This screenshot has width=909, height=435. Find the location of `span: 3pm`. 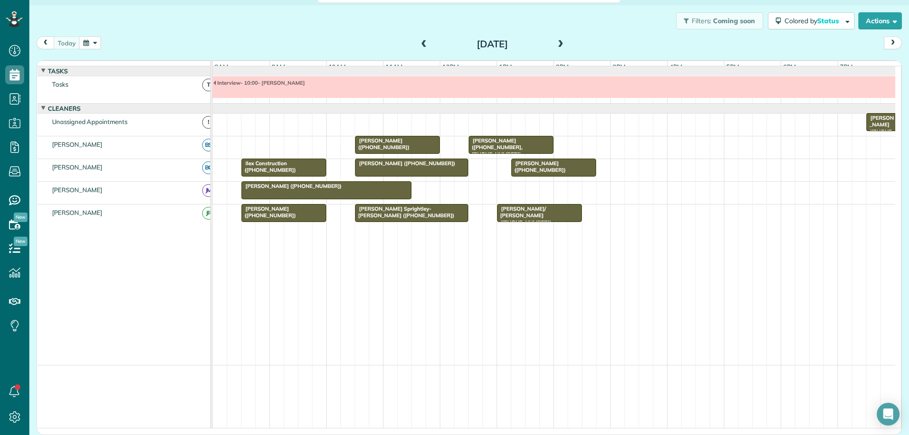

span: 3pm is located at coordinates (619, 67).